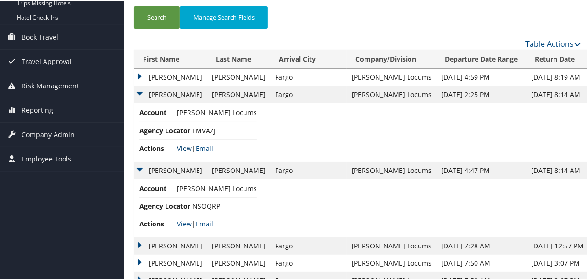 The height and width of the screenshot is (279, 587). Describe the element at coordinates (37, 110) in the screenshot. I see `span: Reporting` at that location.